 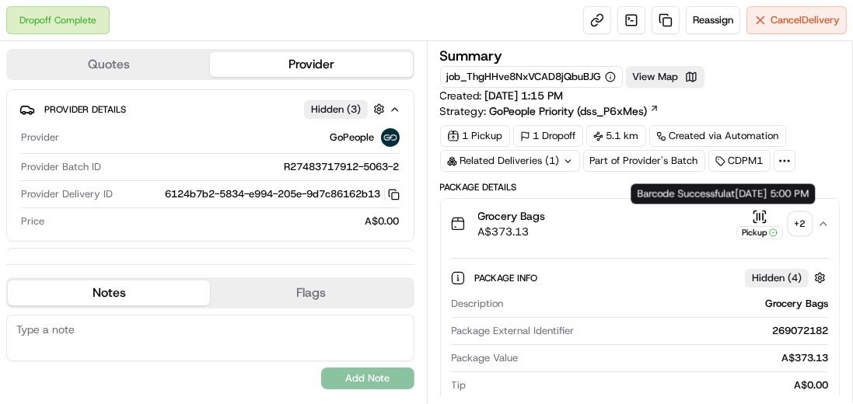 I want to click on div: 269072182, so click(x=704, y=331).